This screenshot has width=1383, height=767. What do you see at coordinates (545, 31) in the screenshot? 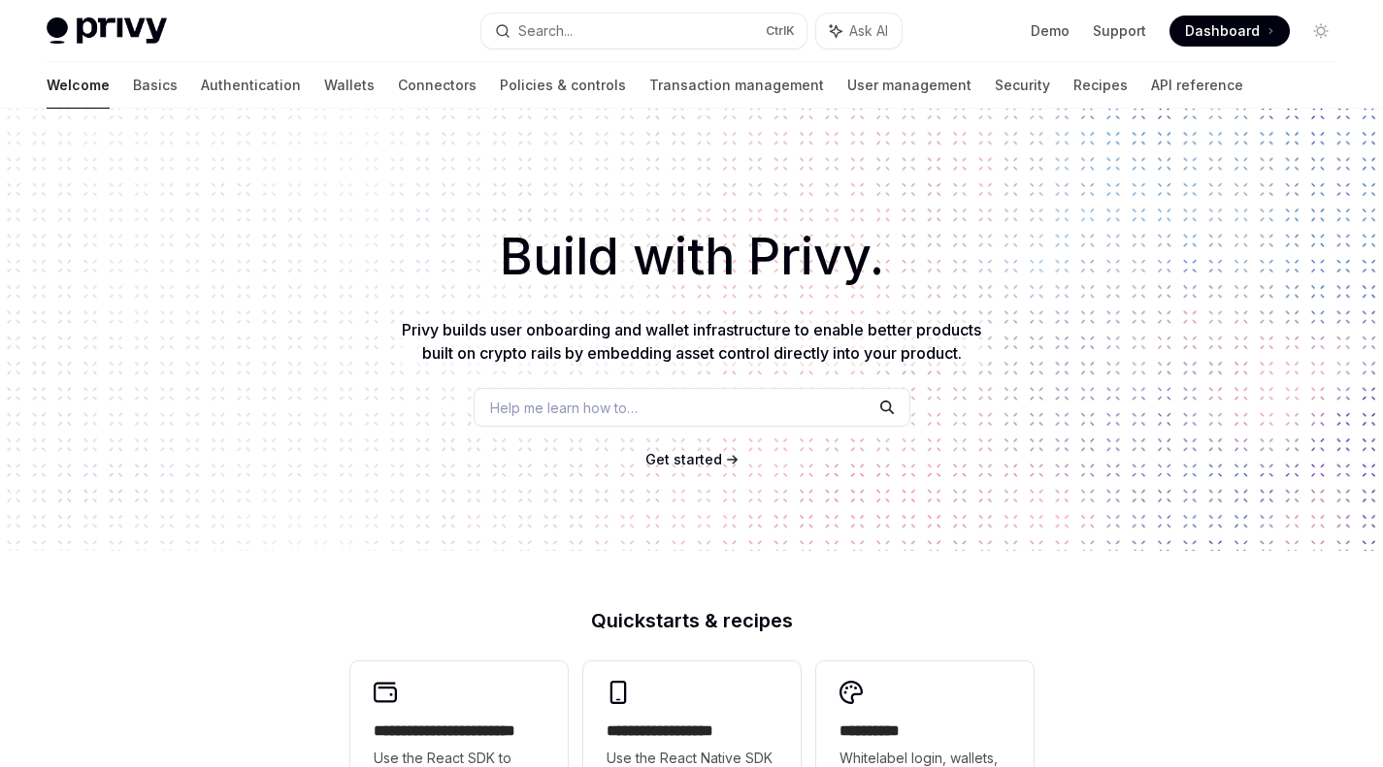
I see `div: Search...` at bounding box center [545, 31].